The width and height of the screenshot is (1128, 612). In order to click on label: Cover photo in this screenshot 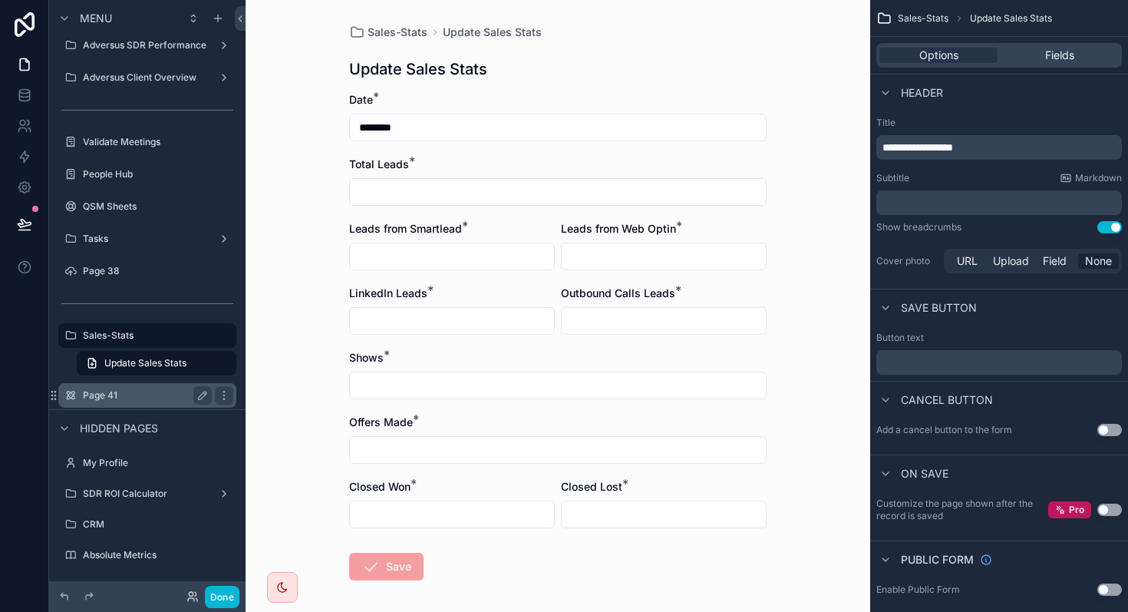, I will do `click(907, 261)`.